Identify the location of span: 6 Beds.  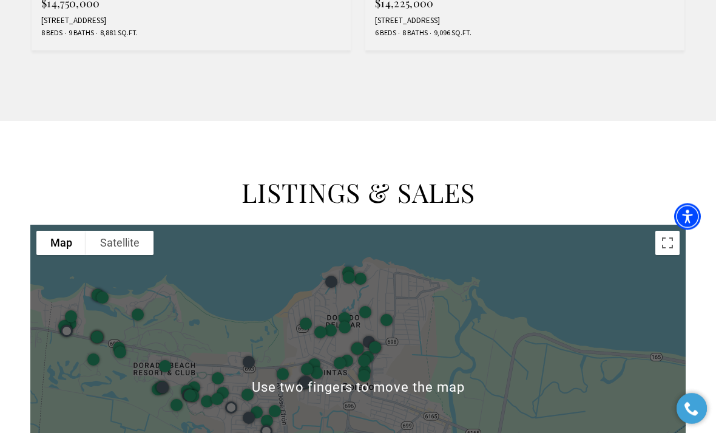
(386, 33).